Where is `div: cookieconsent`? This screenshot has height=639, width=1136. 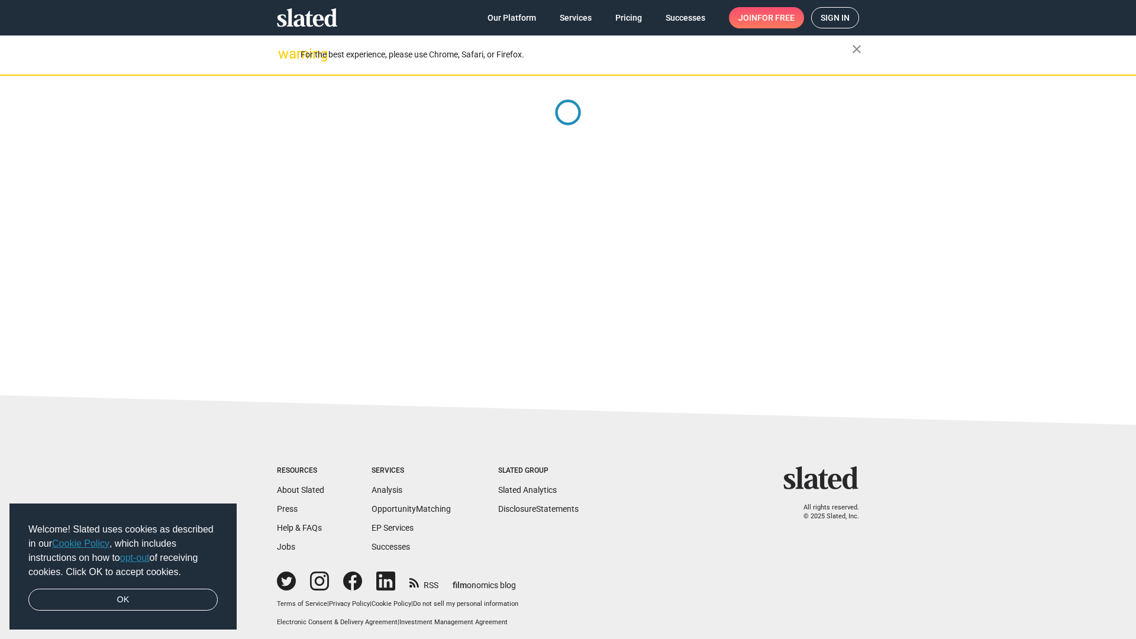
div: cookieconsent is located at coordinates (123, 567).